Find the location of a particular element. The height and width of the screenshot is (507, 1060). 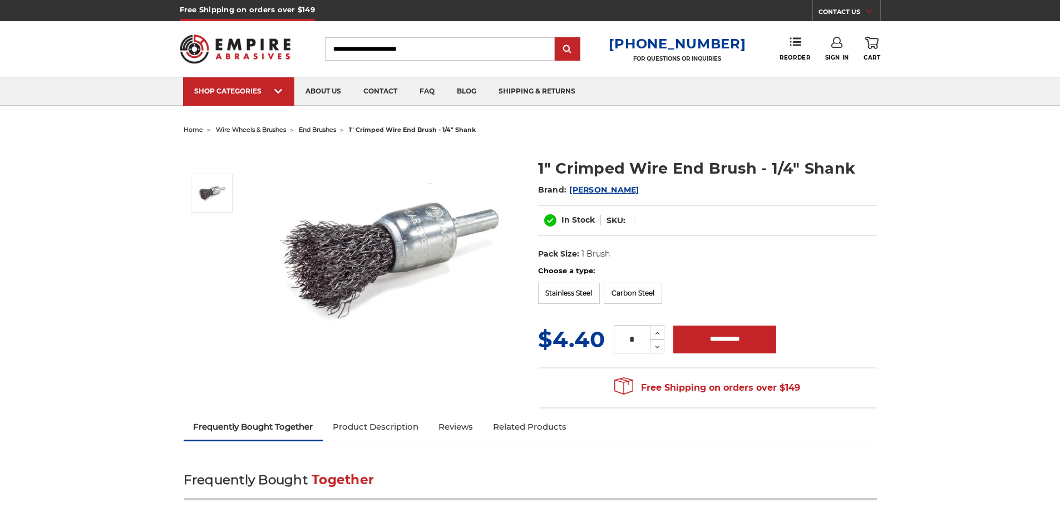

h1: 1" Crimped Wire End Brush - 1/4" Shank is located at coordinates (707, 168).